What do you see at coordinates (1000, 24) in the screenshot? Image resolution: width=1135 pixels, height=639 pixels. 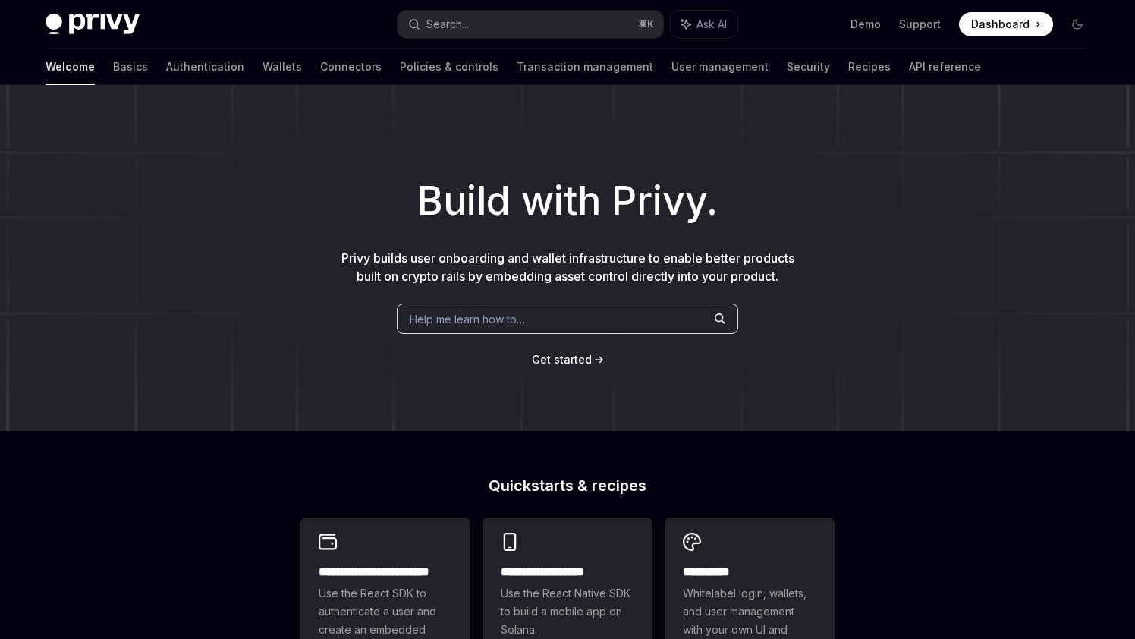 I see `span: Dashboard` at bounding box center [1000, 24].